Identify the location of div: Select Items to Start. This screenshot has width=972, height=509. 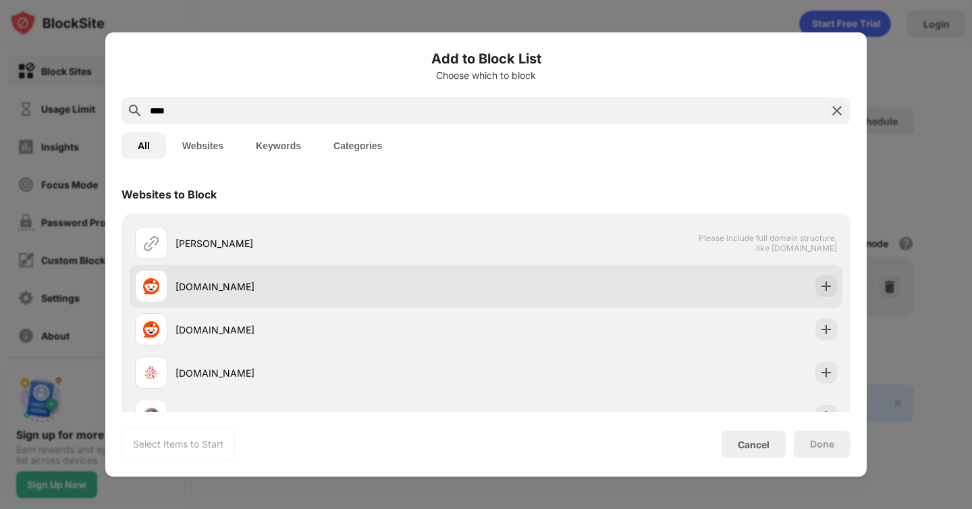
(178, 444).